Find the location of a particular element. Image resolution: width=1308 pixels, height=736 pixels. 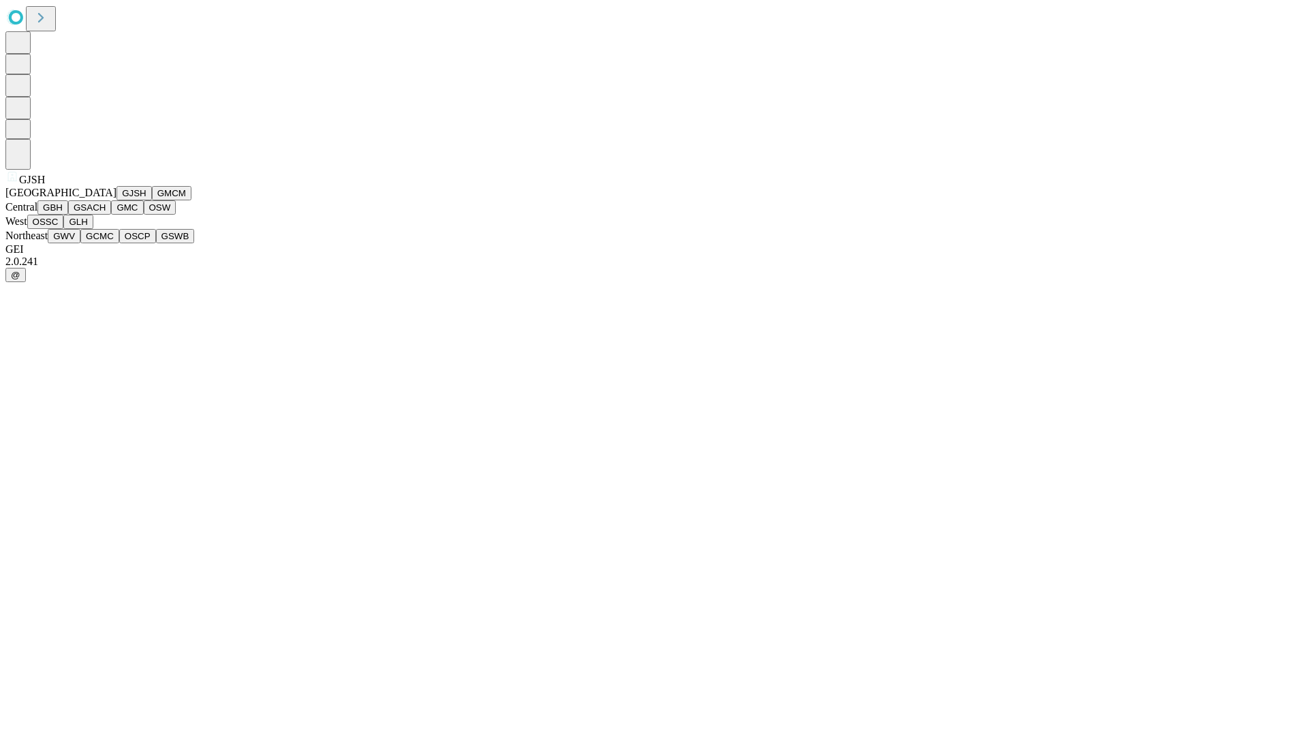

button: GMC is located at coordinates (127, 207).